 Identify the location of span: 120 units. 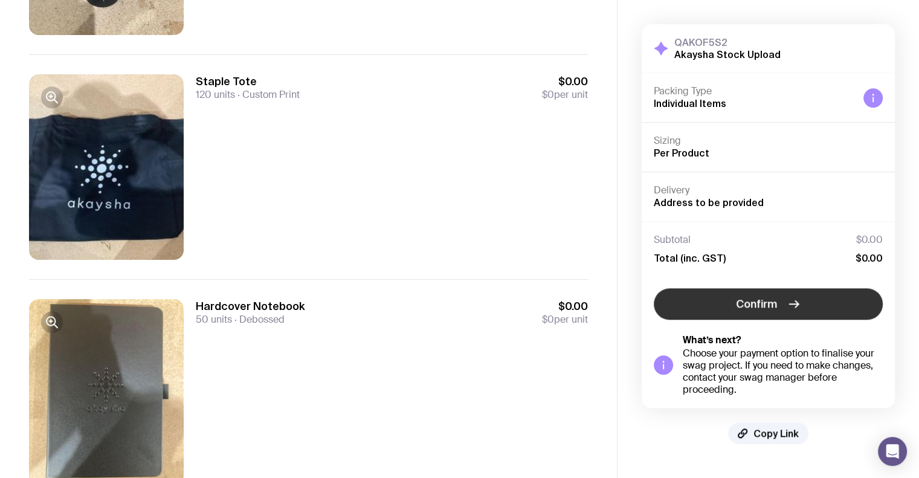
(215, 94).